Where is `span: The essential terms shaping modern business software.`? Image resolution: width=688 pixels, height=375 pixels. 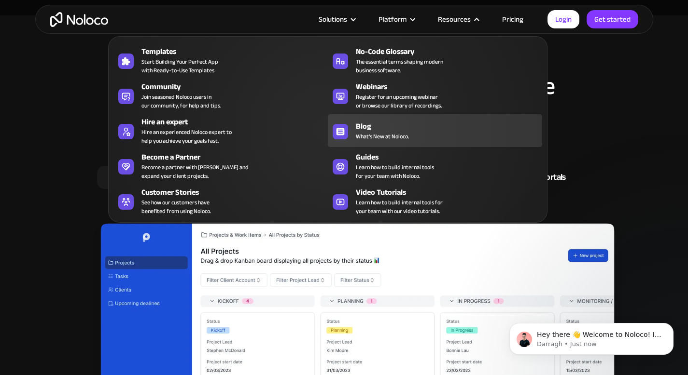 span: The essential terms shaping modern business software. is located at coordinates (399, 66).